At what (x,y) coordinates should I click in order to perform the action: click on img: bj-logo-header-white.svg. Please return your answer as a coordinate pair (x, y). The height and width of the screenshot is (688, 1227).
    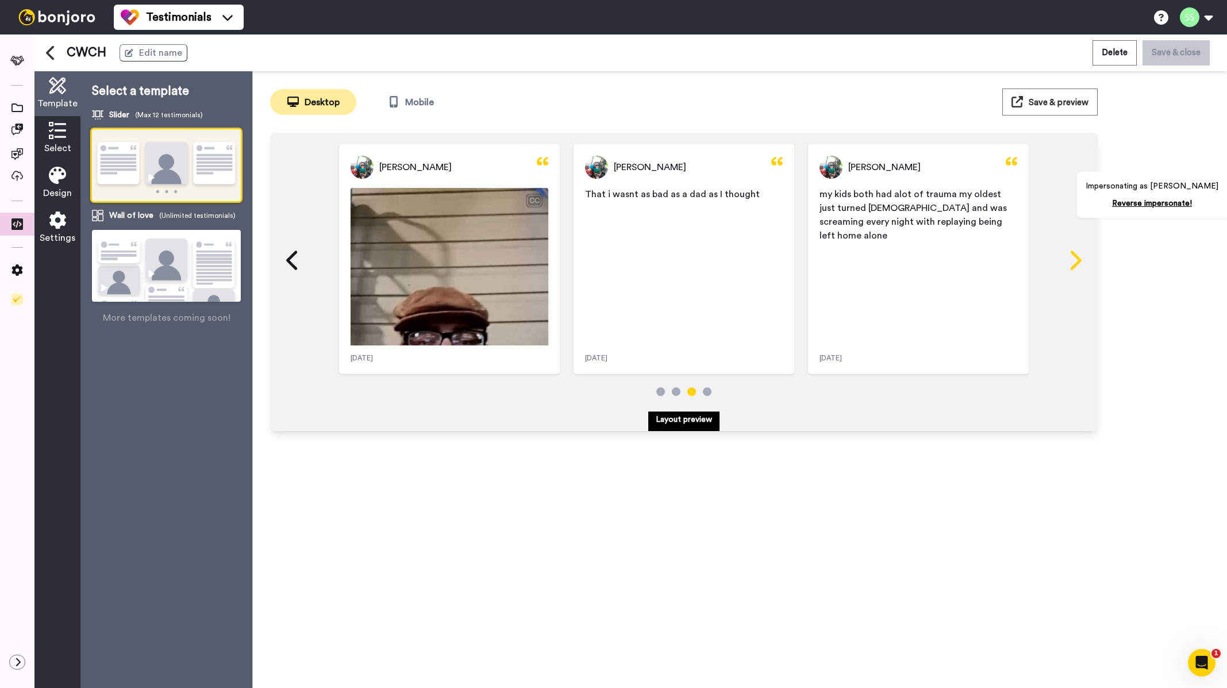
    Looking at the image, I should click on (57, 17).